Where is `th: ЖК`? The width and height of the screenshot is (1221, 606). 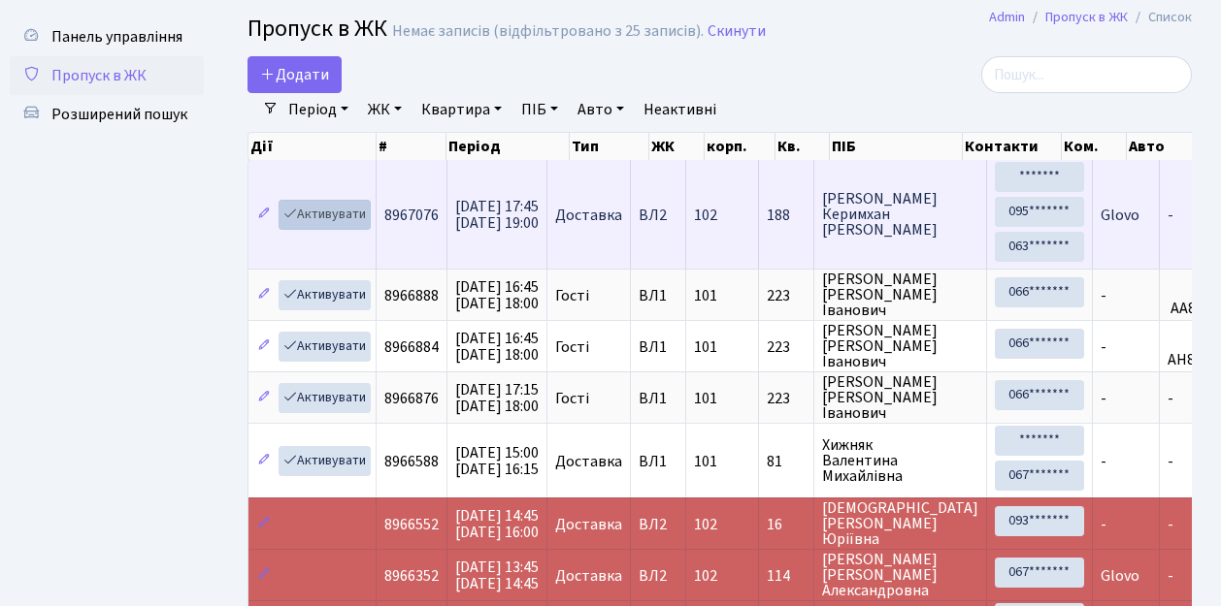 th: ЖК is located at coordinates (676, 147).